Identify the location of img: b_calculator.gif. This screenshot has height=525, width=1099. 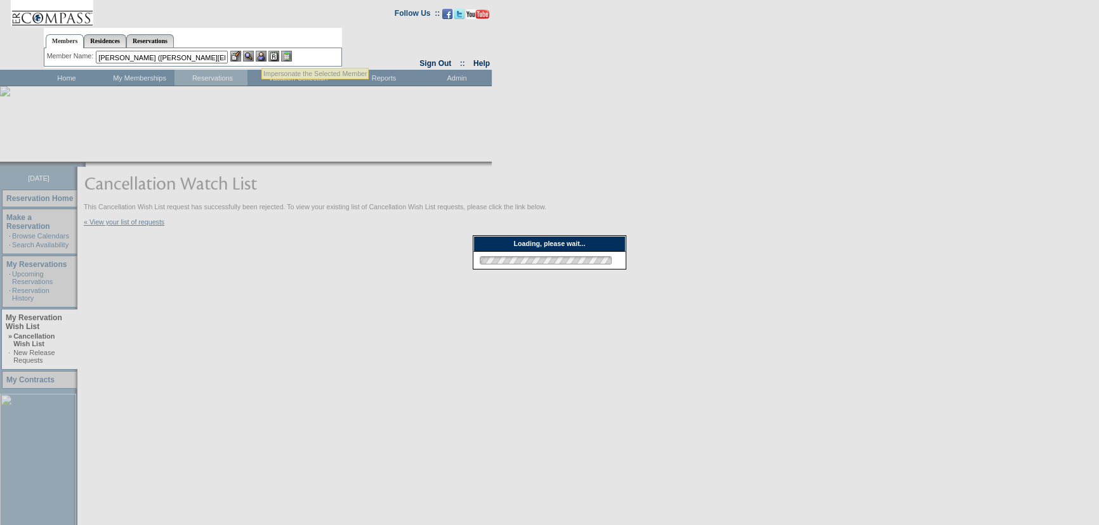
(286, 56).